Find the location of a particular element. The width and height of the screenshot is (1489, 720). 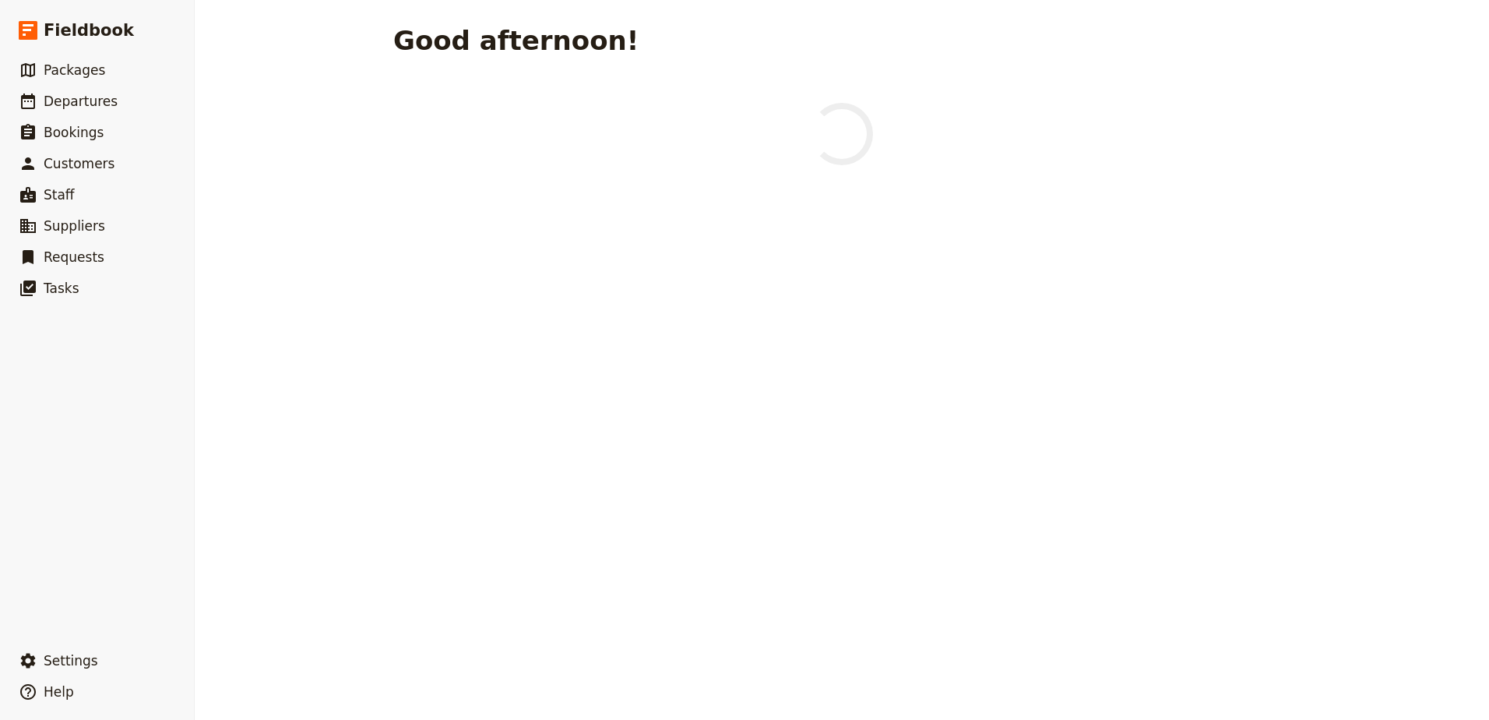

span: Bookings is located at coordinates (73, 132).